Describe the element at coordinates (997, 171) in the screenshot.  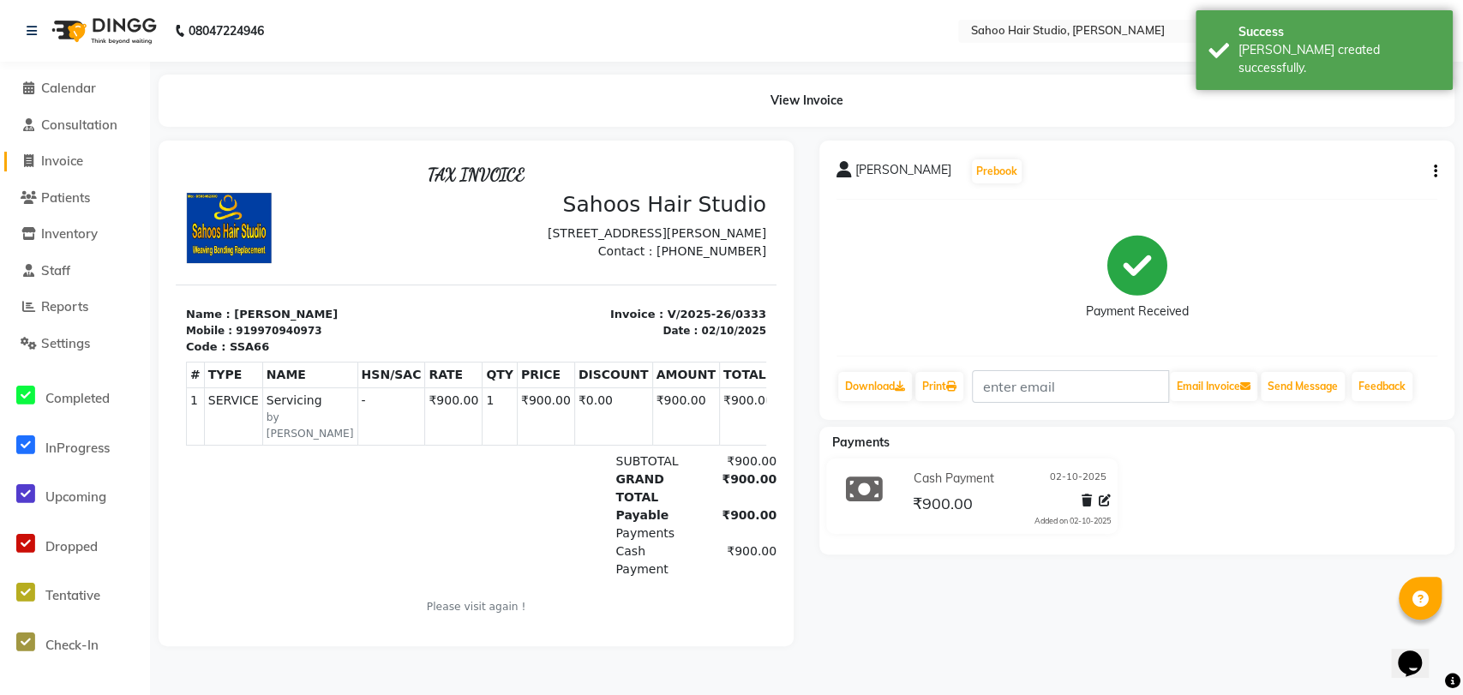
I see `button: Prebook` at that location.